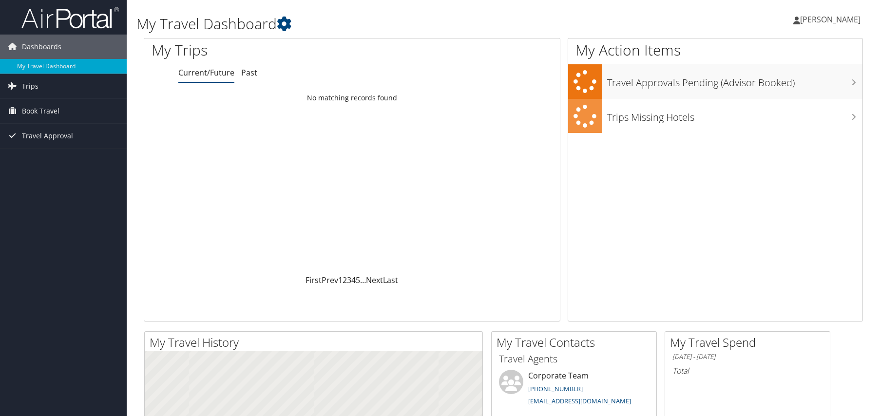  I want to click on span: Book Travel, so click(40, 111).